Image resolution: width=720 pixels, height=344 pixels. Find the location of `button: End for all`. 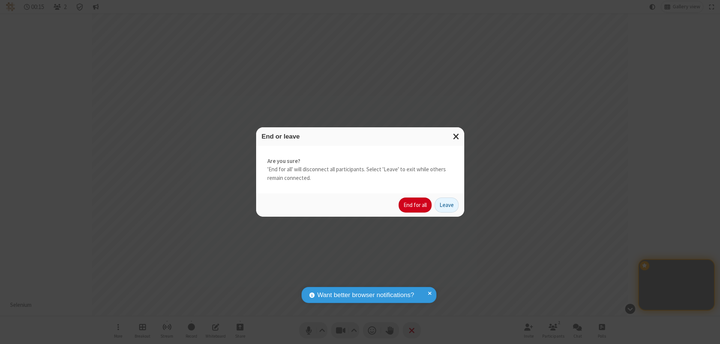

button: End for all is located at coordinates (415, 205).